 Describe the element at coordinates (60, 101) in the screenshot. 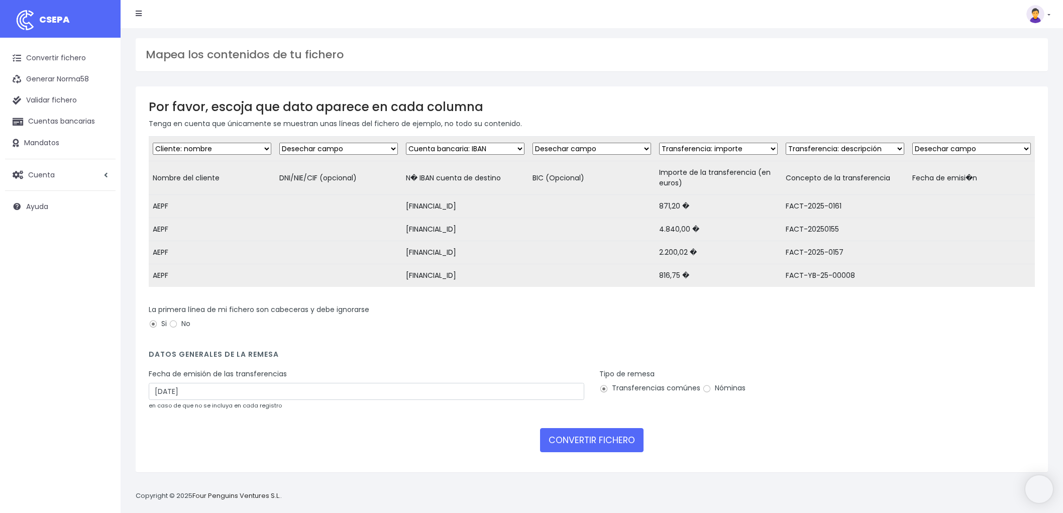

I see `a: Validar fichero` at that location.